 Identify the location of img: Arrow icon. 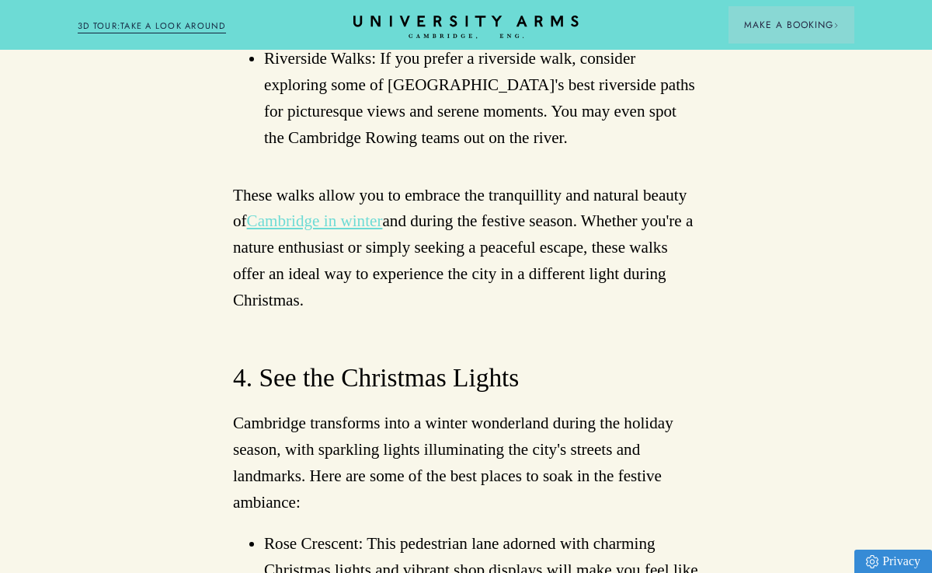
(836, 25).